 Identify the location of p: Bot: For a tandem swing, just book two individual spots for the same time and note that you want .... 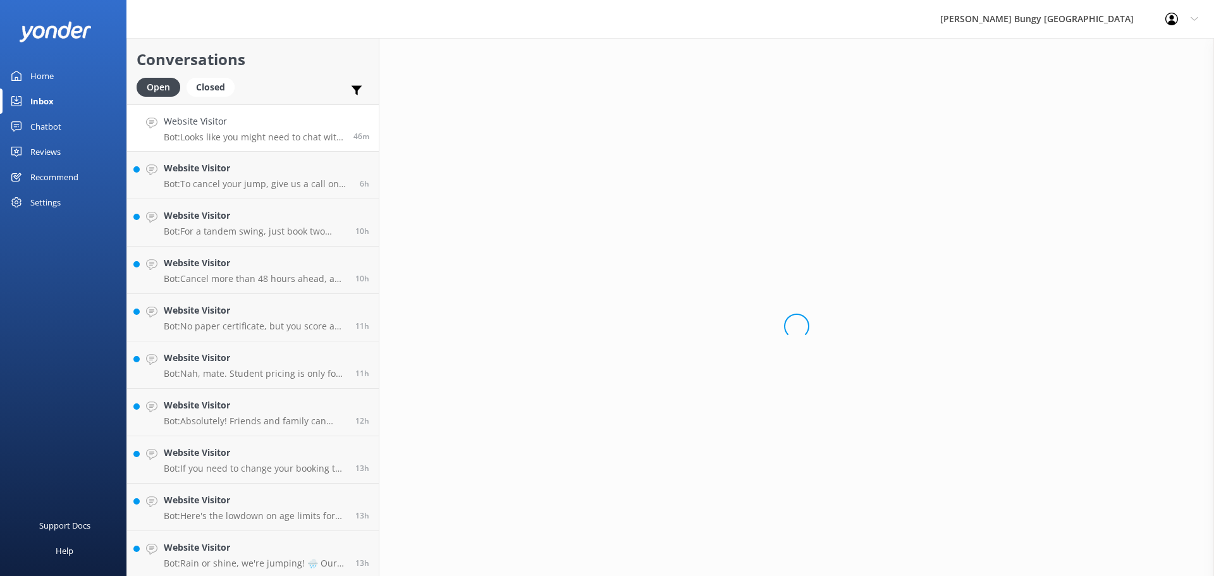
(255, 231).